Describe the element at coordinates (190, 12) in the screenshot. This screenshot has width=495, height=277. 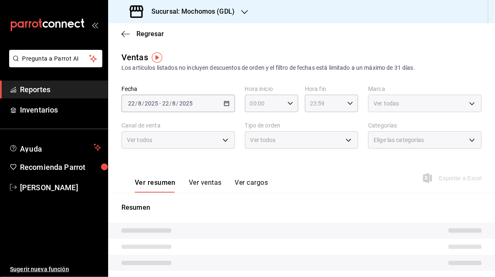
I see `h3: Sucursal: Mochomos (GDL)` at that location.